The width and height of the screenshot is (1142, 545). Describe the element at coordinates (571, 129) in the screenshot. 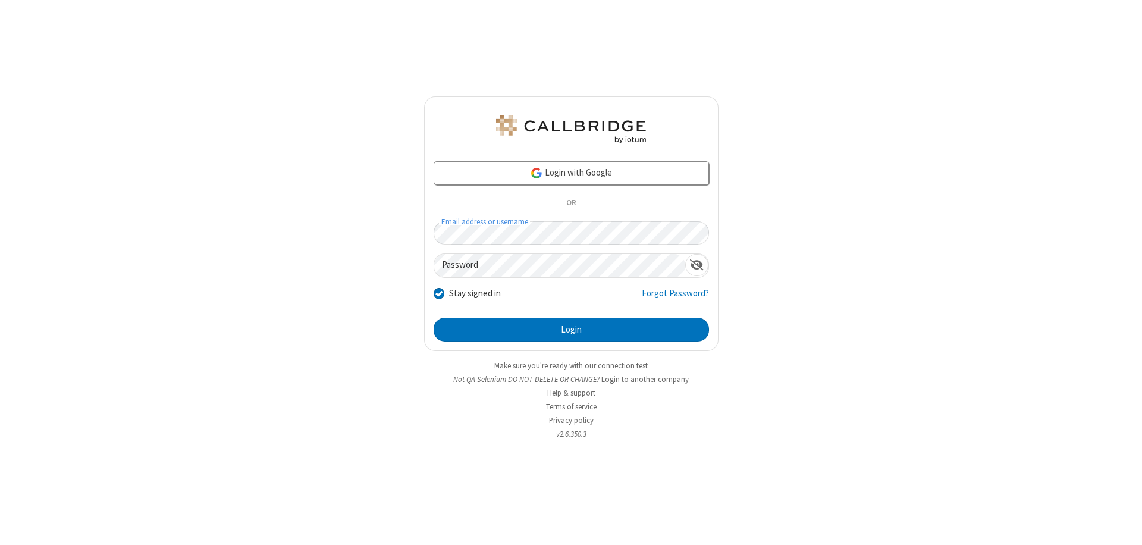

I see `img: QA Selenium DO NOT DELETE OR CHANGE` at that location.